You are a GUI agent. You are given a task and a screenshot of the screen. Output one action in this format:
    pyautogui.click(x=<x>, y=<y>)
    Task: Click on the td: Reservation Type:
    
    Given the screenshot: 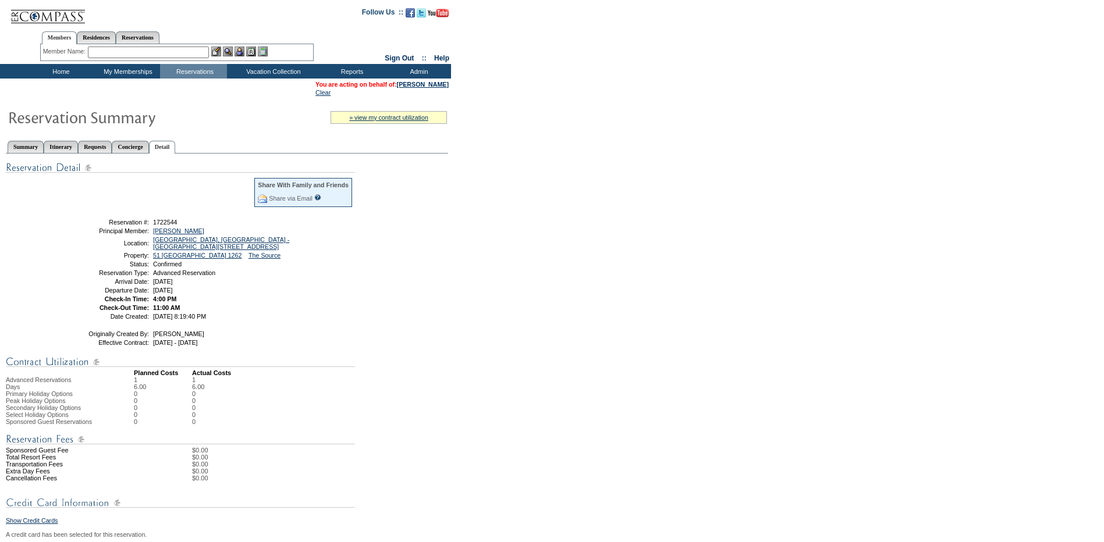 What is the action you would take?
    pyautogui.click(x=107, y=273)
    